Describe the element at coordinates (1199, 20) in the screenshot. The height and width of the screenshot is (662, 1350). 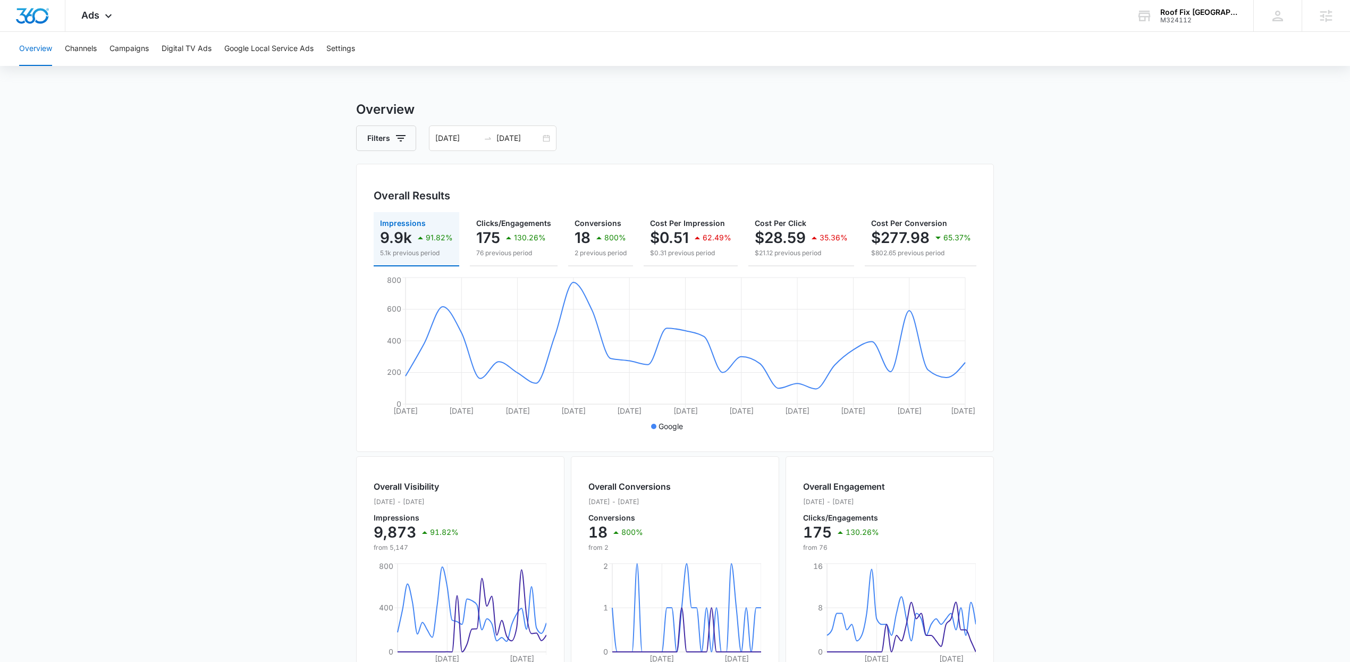
I see `div: account id` at that location.